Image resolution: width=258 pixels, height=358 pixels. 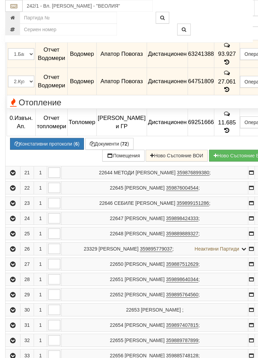 I want to click on span: Неактивни Партиди, so click(x=216, y=249).